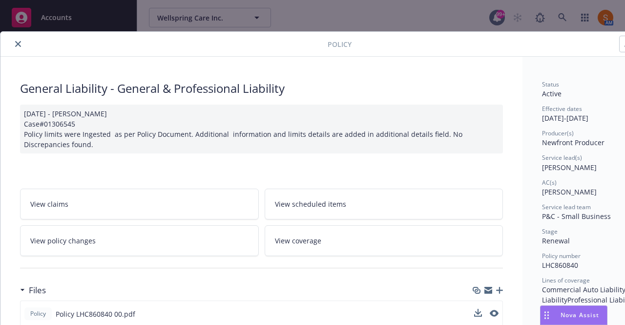 This screenshot has height=325, width=625. I want to click on span: View scheduled items, so click(310, 204).